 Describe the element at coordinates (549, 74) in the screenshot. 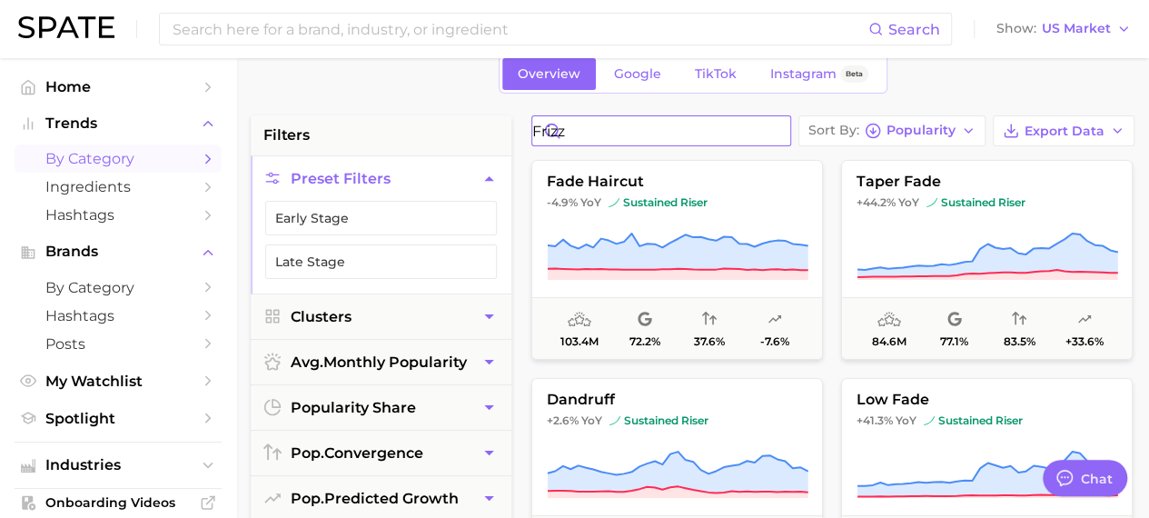

I see `a: Overview` at that location.